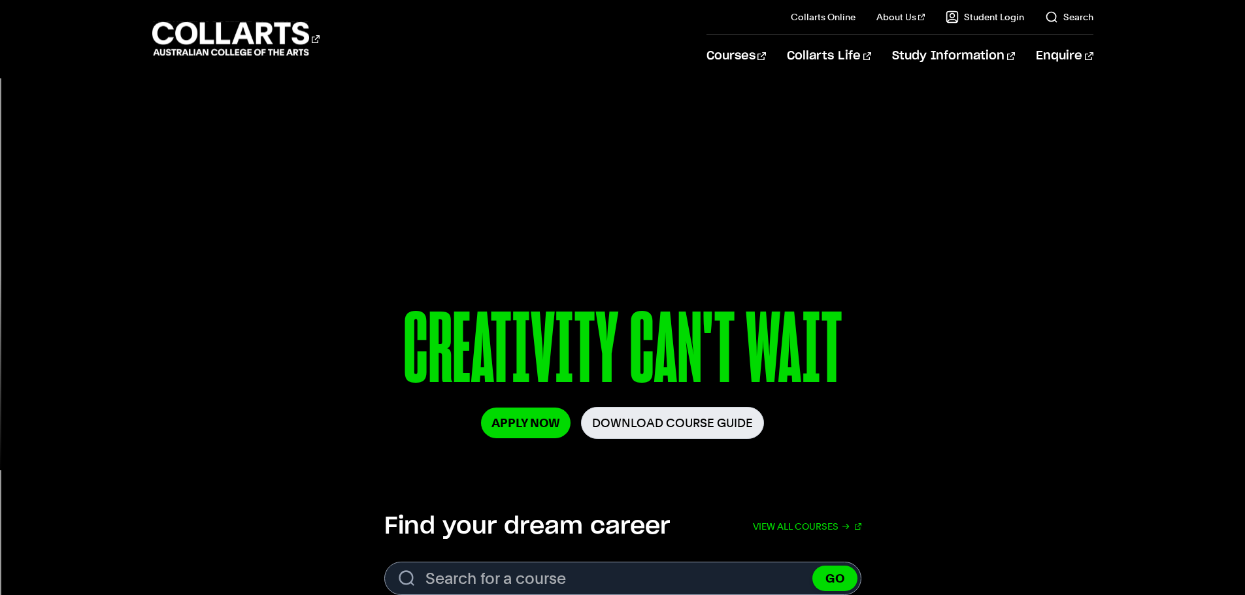  I want to click on a: Courses, so click(736, 56).